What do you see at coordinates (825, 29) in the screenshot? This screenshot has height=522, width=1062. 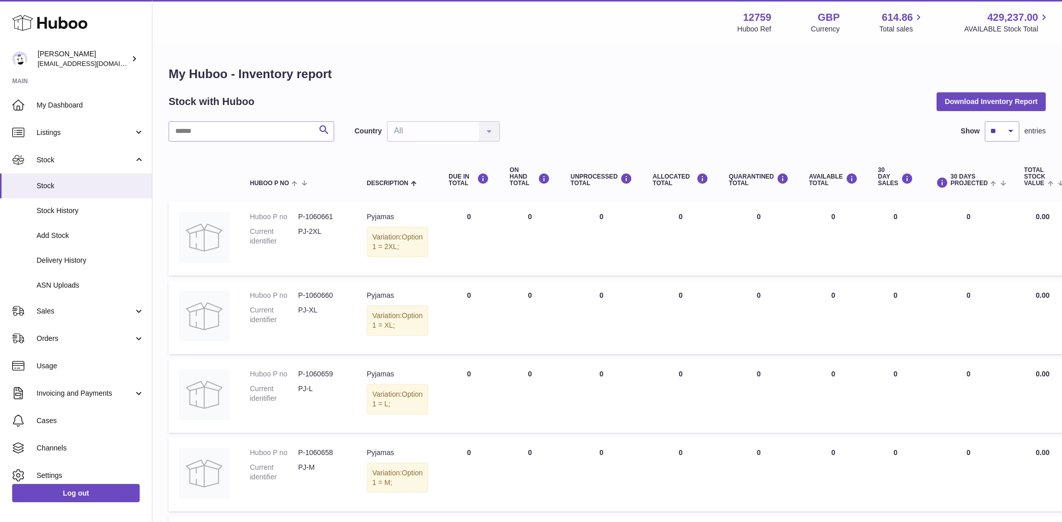 I see `div: Currency` at bounding box center [825, 29].